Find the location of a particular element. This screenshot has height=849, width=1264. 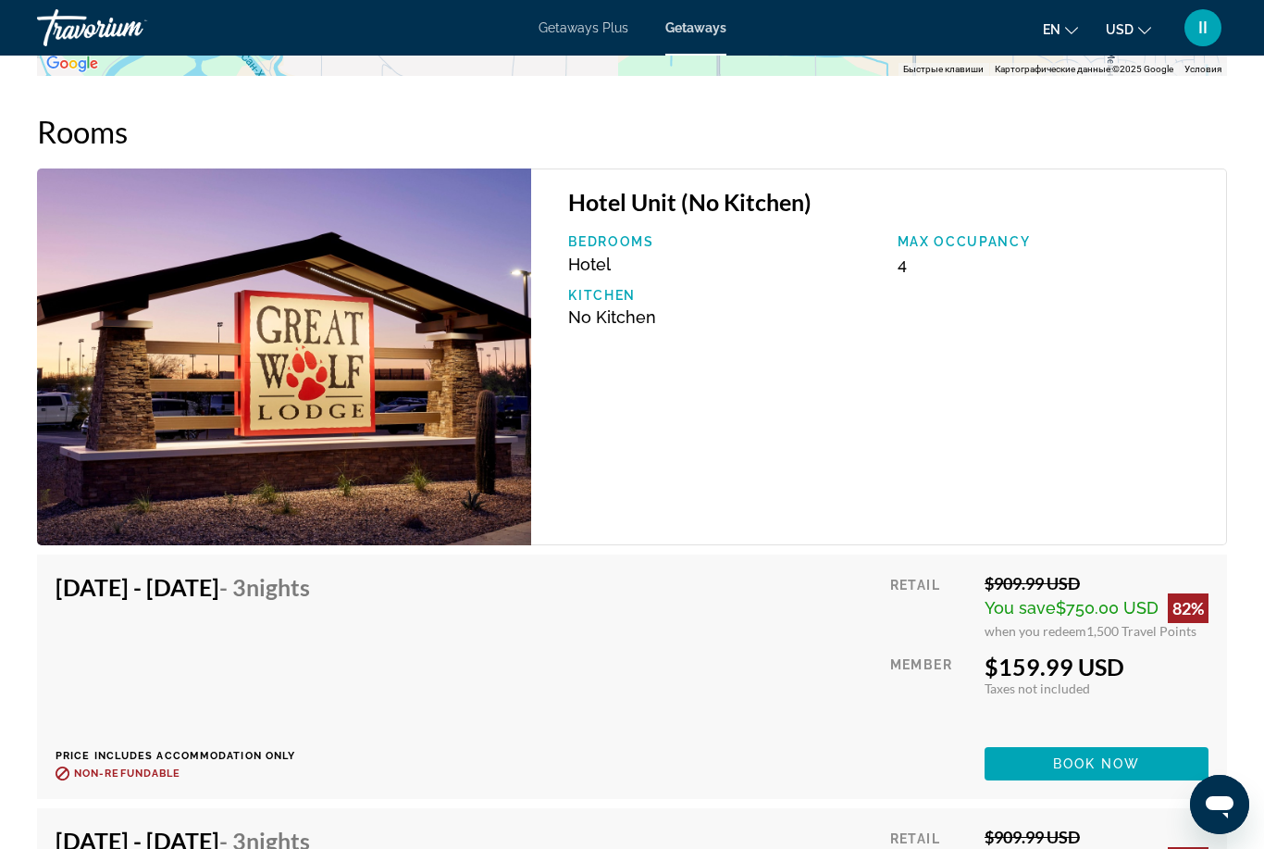

div: Member is located at coordinates (930, 692).